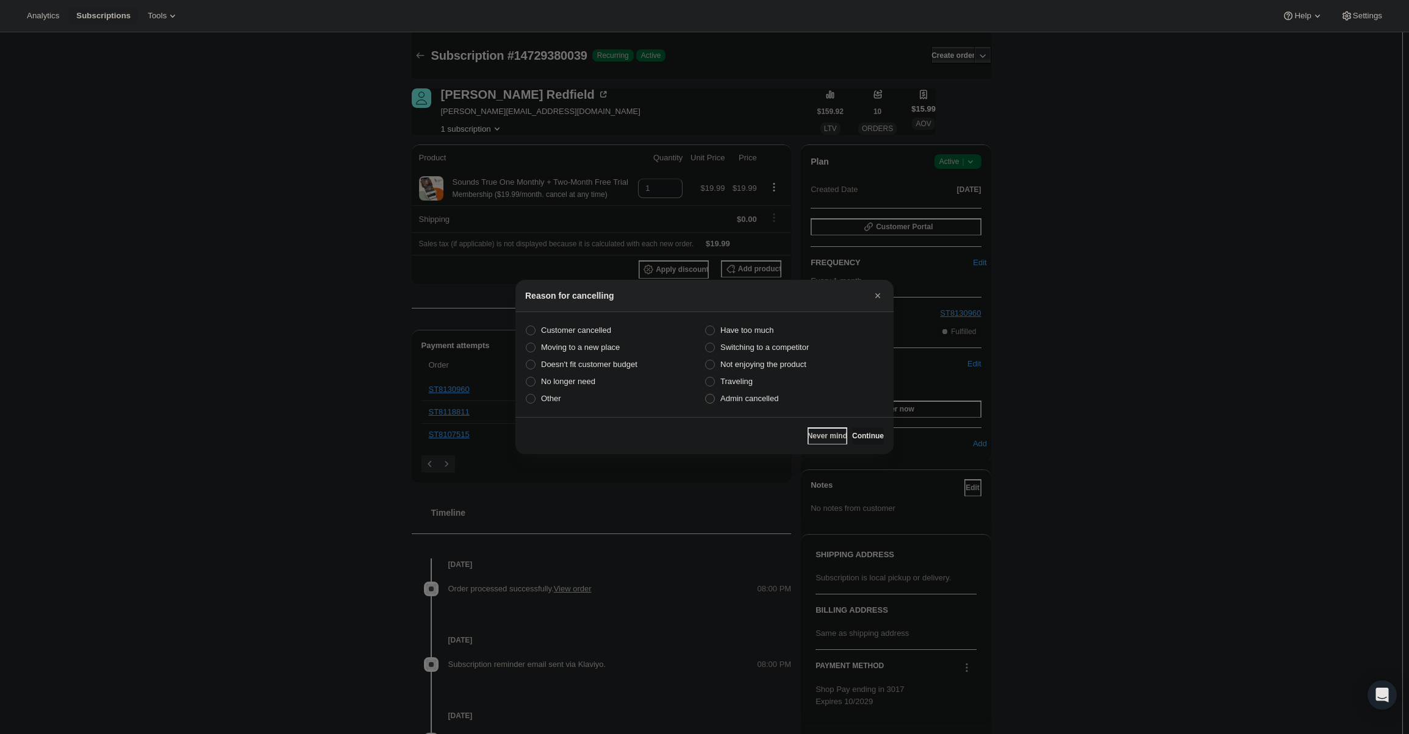  I want to click on span: Doesn't fit customer budget, so click(589, 364).